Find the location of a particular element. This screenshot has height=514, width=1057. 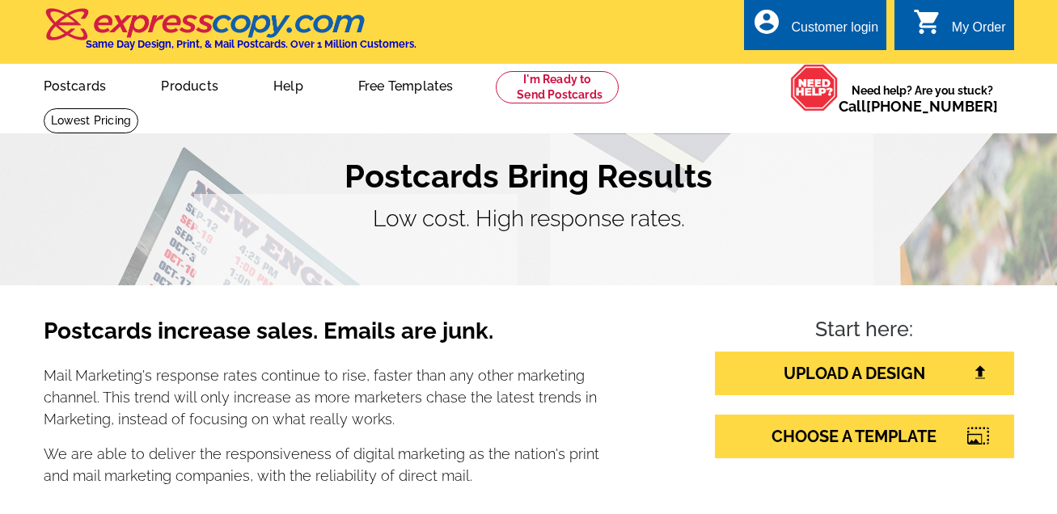

p: Low cost. High response rates. is located at coordinates (529, 219).